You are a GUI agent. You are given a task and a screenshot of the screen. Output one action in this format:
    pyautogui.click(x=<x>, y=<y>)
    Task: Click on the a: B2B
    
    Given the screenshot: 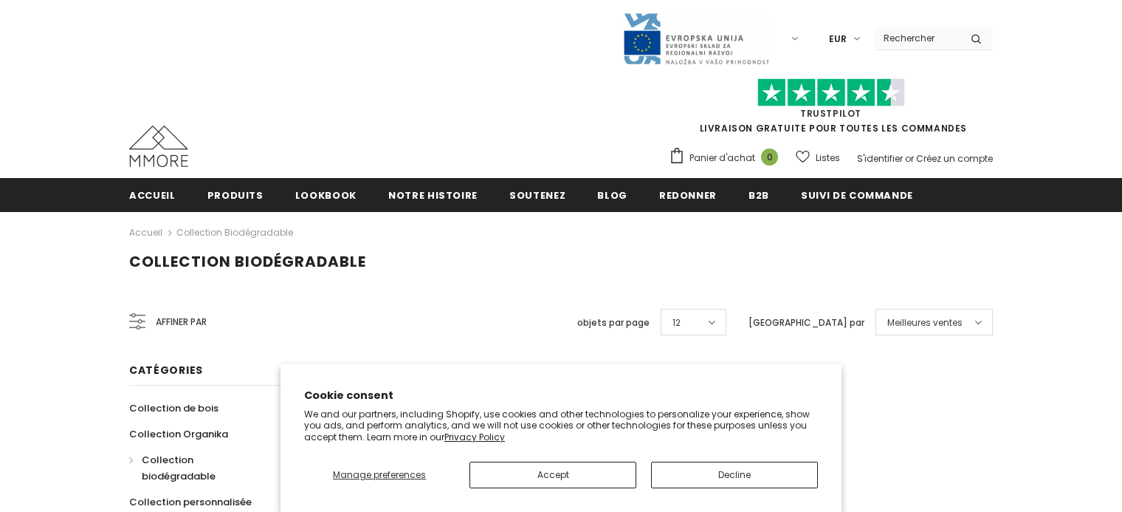 What is the action you would take?
    pyautogui.click(x=759, y=194)
    